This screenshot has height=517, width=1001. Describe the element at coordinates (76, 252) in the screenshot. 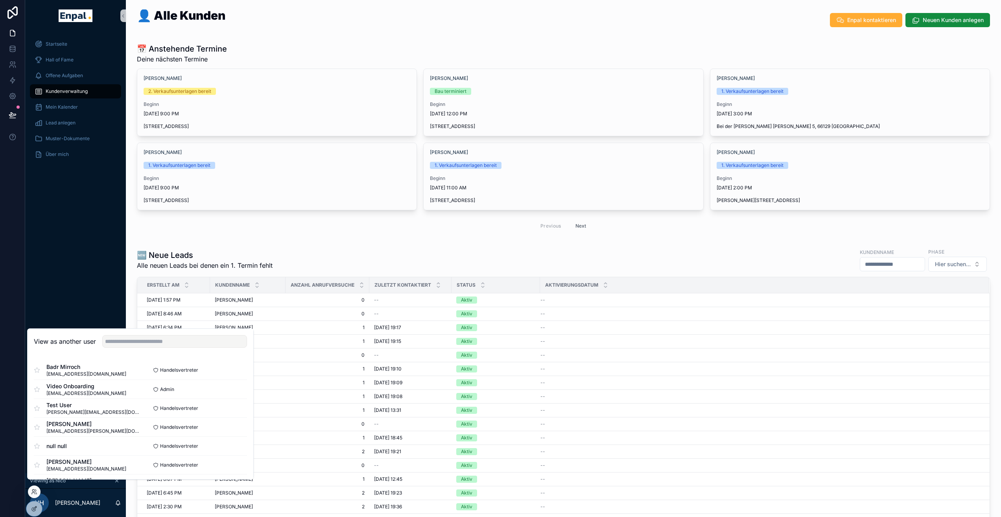

I see `div: scrollable content` at that location.